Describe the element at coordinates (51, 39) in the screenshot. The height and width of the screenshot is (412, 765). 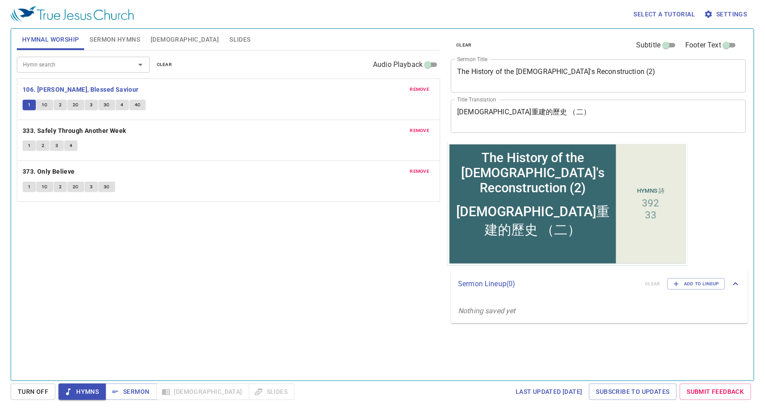
I see `span: Hymnal Worship` at that location.